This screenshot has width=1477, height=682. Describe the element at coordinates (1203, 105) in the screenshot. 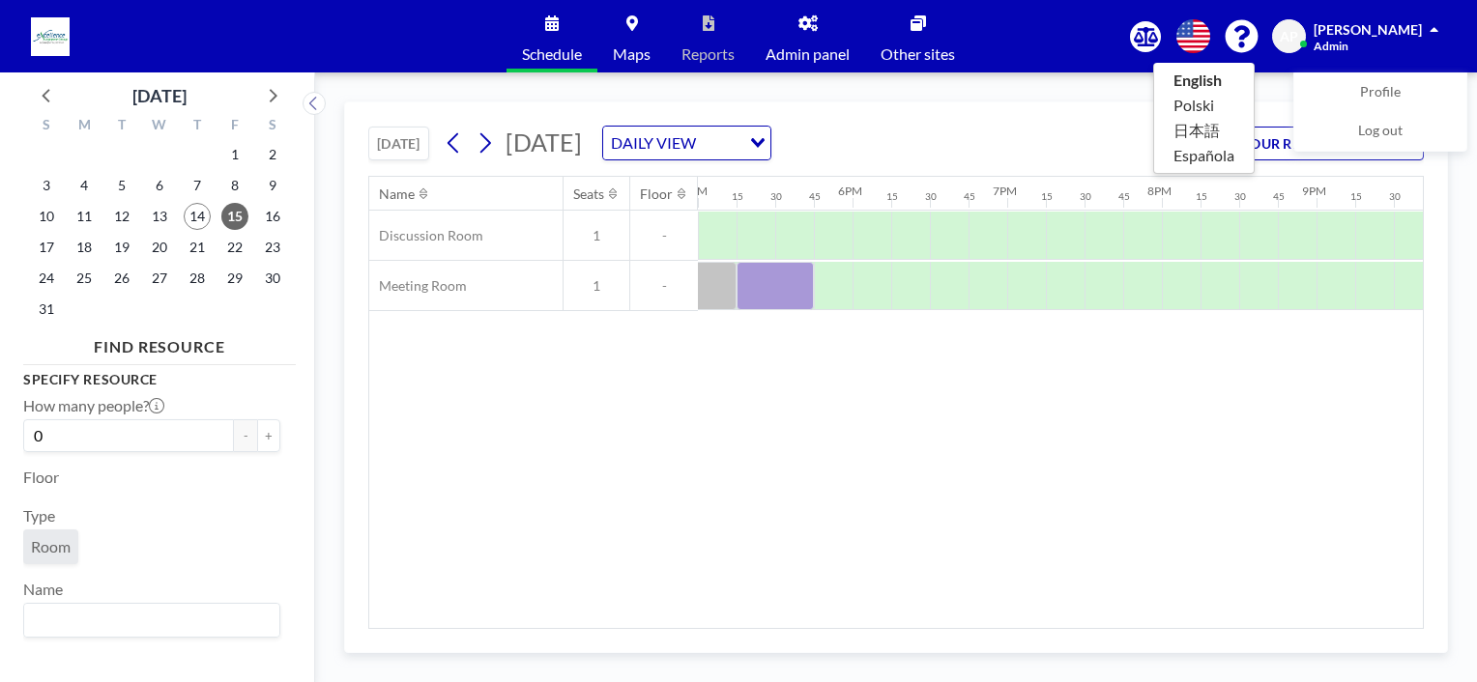

I see `li: Polski` at that location.